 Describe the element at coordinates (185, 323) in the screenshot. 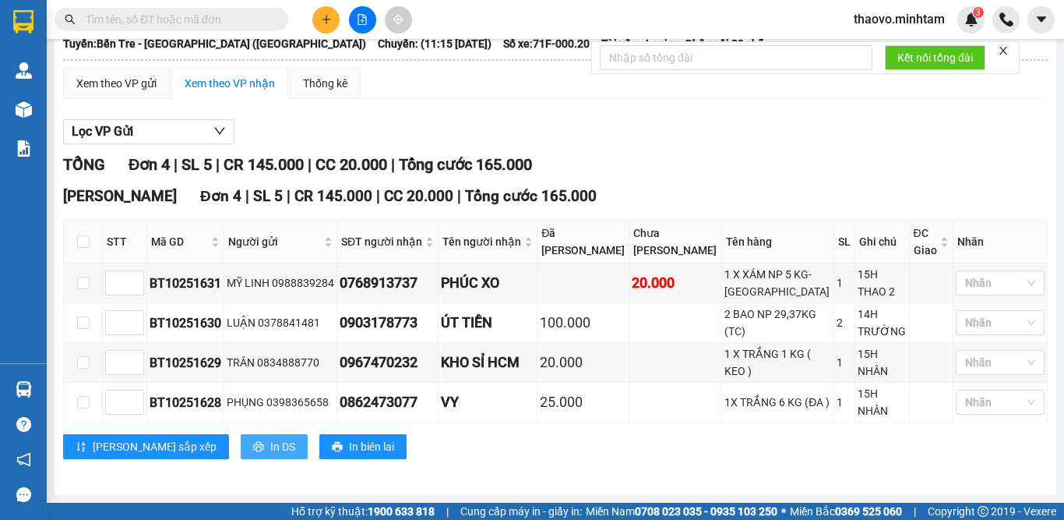

I see `td: BT10251630` at that location.